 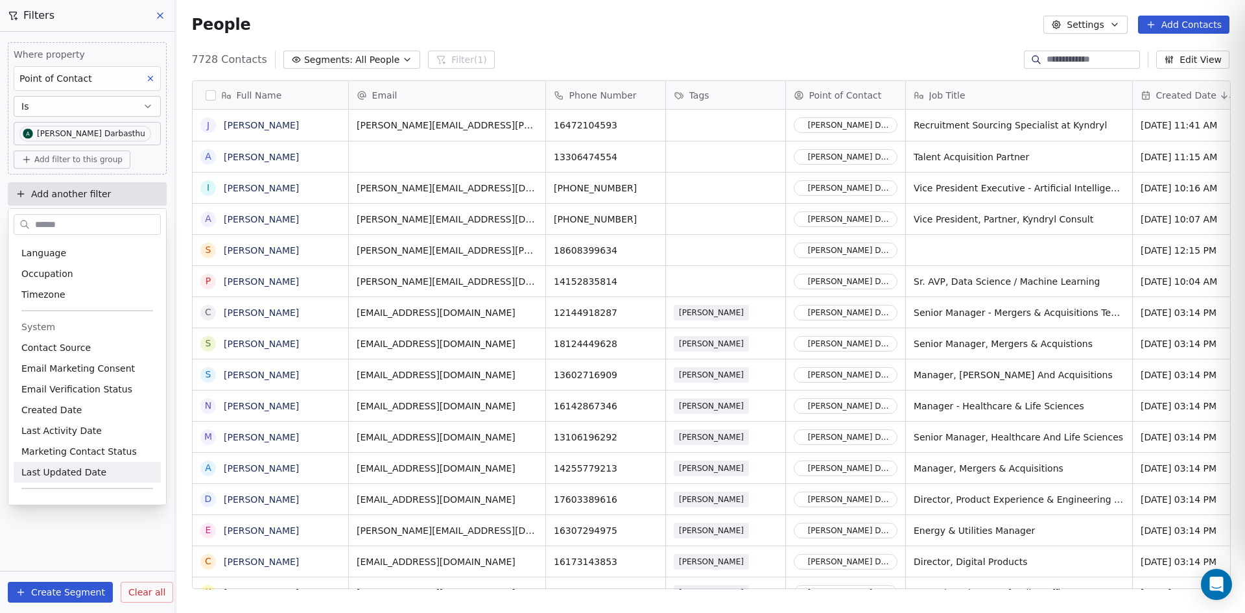 What do you see at coordinates (79, 451) in the screenshot?
I see `span: Marketing Contact Status` at bounding box center [79, 451].